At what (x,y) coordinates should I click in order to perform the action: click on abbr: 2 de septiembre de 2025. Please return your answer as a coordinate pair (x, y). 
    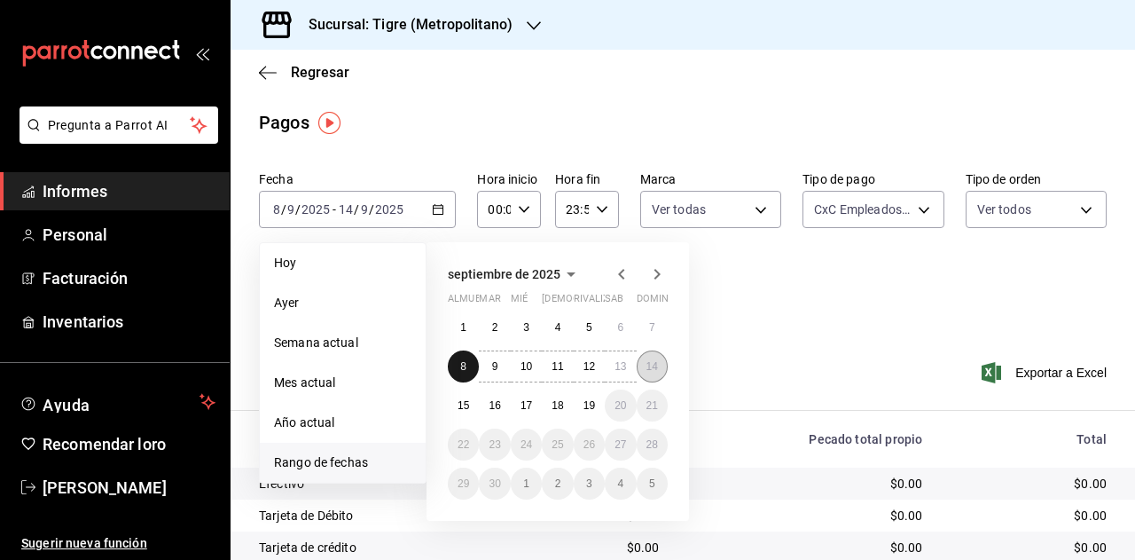
    Looking at the image, I should click on (495, 327).